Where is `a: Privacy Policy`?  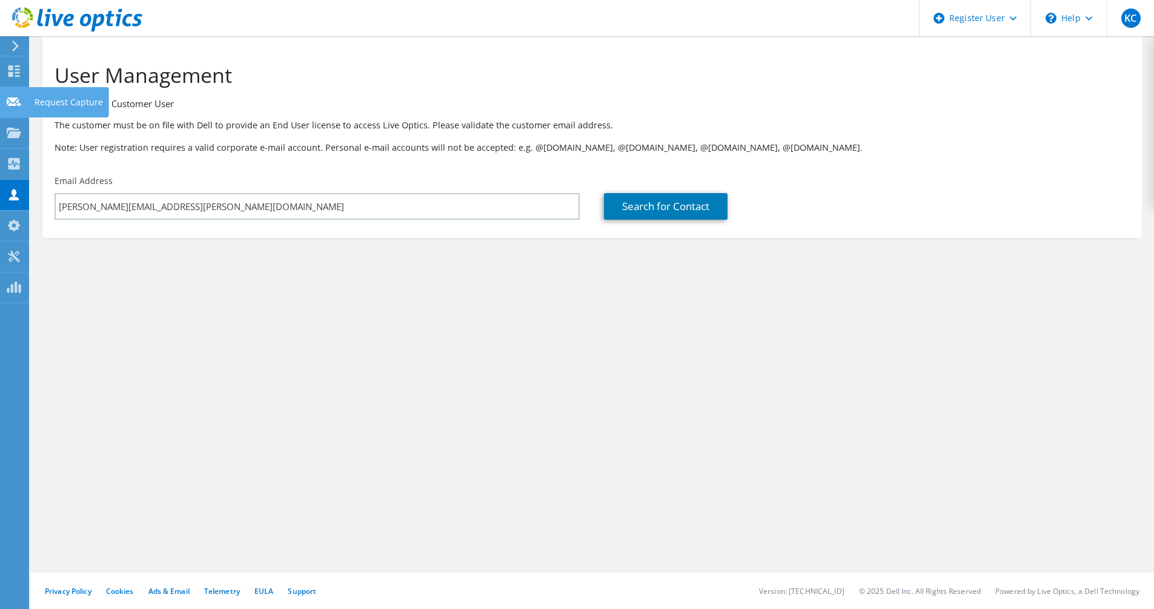
a: Privacy Policy is located at coordinates (68, 591).